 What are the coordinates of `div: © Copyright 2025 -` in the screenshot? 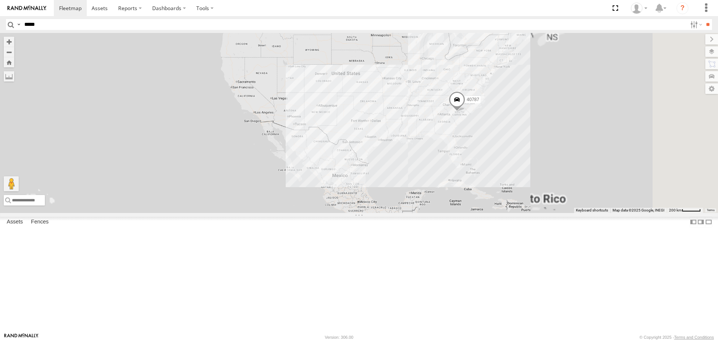 It's located at (676, 337).